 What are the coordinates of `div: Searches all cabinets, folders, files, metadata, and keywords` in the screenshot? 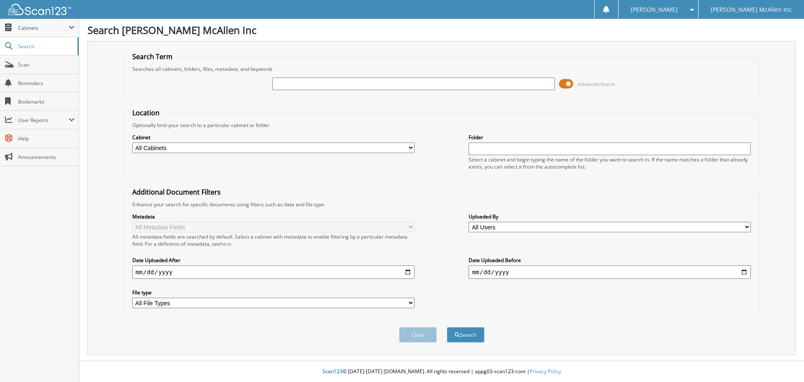 It's located at (442, 69).